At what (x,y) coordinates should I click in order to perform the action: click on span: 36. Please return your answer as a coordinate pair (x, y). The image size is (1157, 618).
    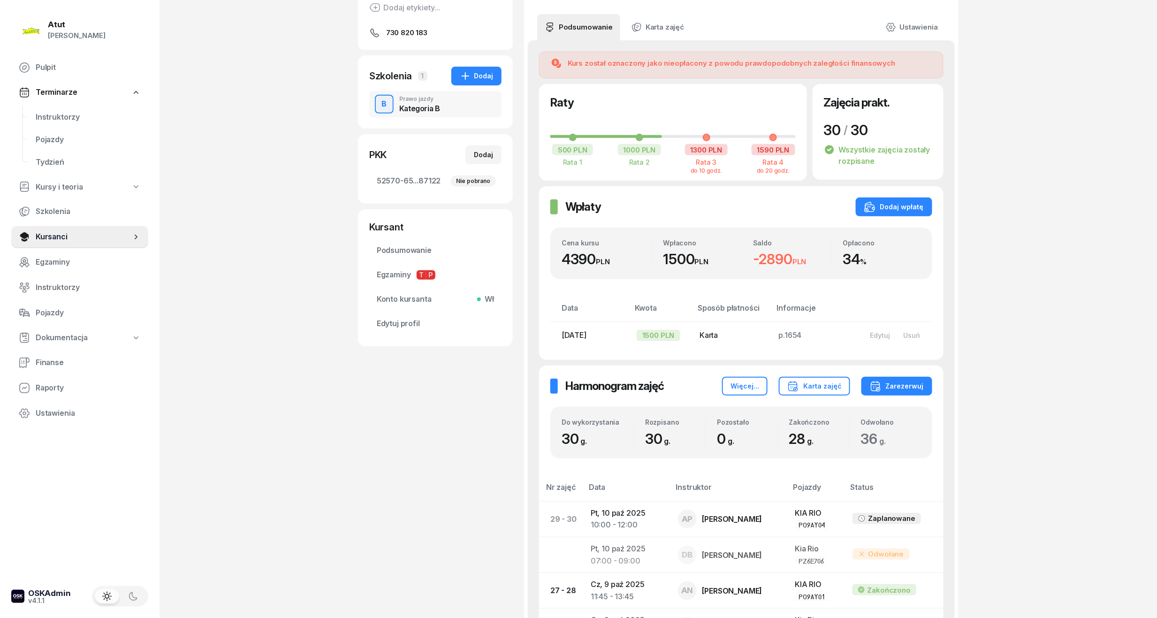
    Looking at the image, I should click on (875, 439).